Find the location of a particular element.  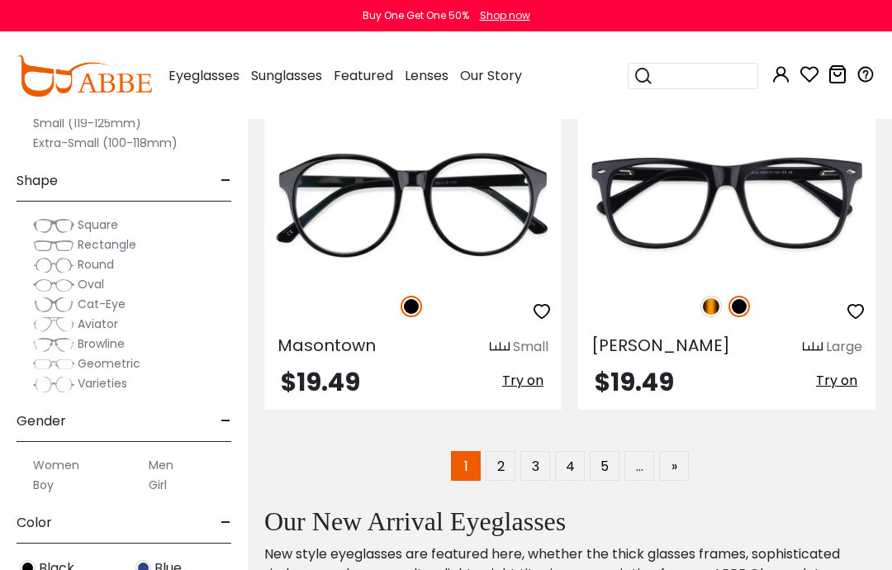

label: Men is located at coordinates (161, 465).